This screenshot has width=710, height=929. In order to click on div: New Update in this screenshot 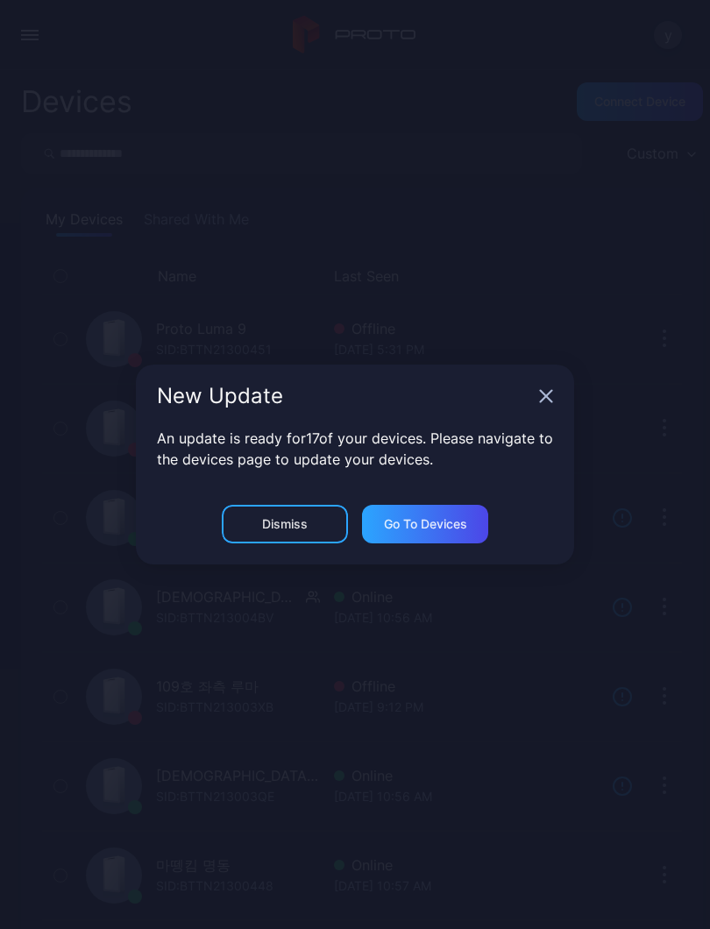, I will do `click(345, 396)`.